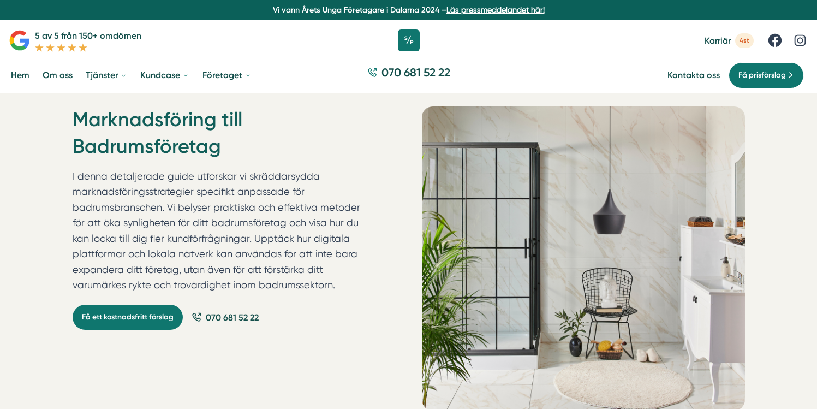  I want to click on h1: Marknadsföring till Badrumsföretag, so click(221, 137).